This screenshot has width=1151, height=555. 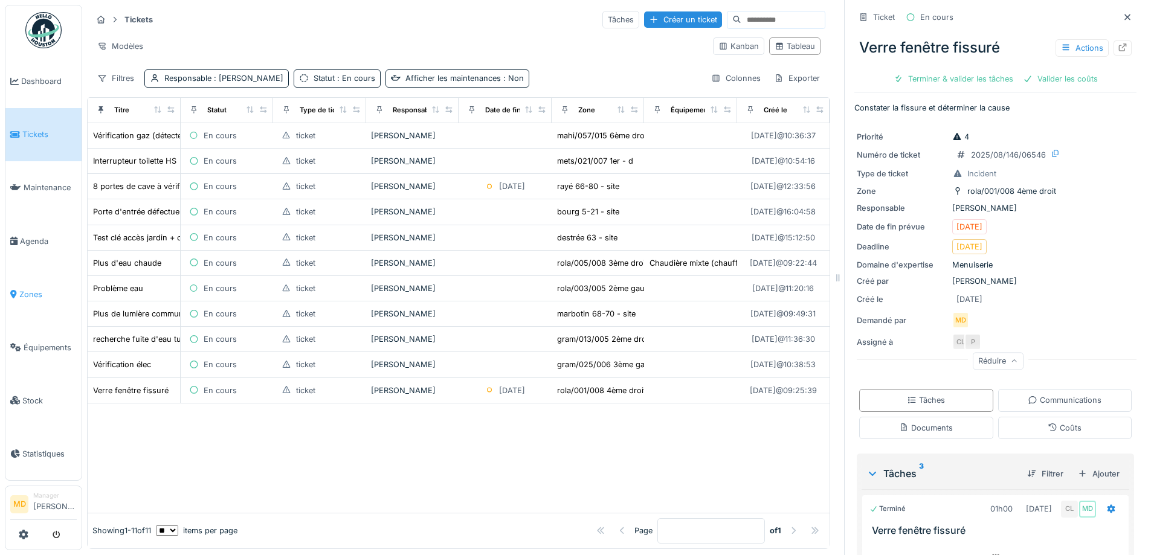 What do you see at coordinates (995, 108) in the screenshot?
I see `p: Constater la fissure et déterminer la cause` at bounding box center [995, 108].